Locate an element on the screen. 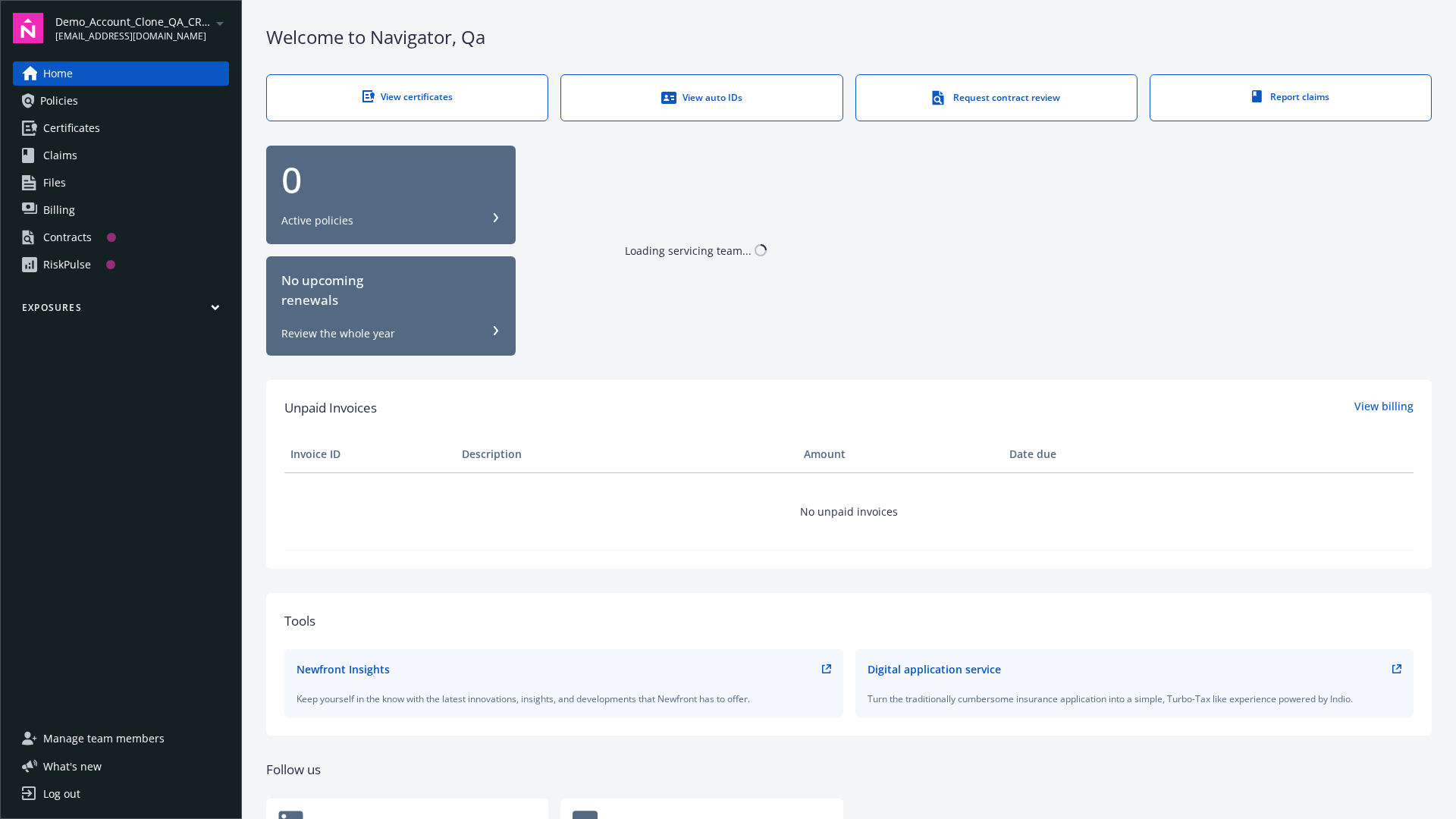 Image resolution: width=1456 pixels, height=819 pixels. button: Exposures is located at coordinates (121, 310).